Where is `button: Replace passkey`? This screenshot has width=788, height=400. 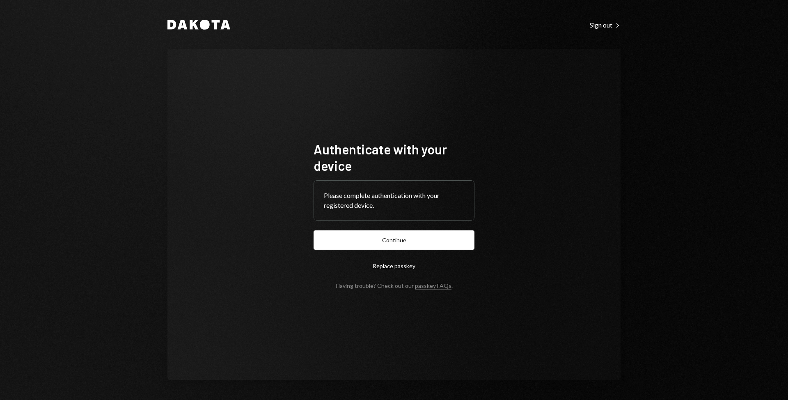
button: Replace passkey is located at coordinates (394, 266).